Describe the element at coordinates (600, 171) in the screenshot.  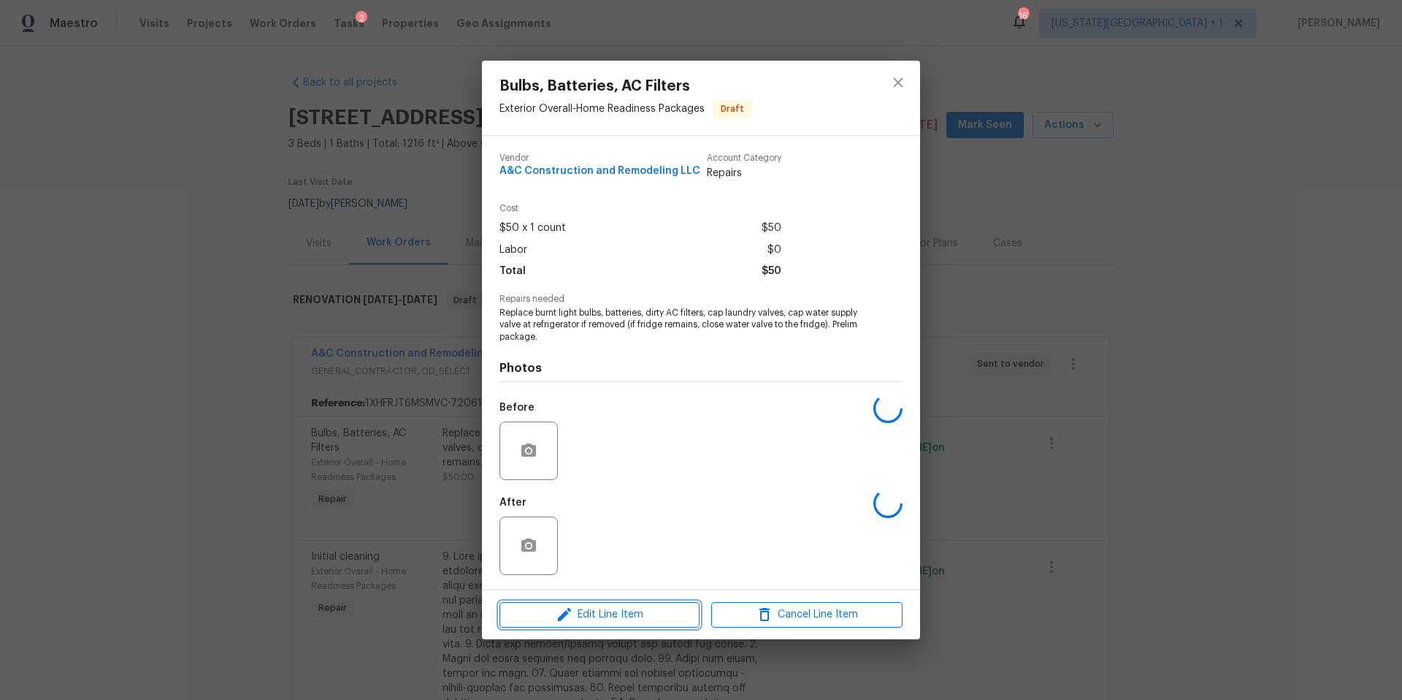
I see `span: A&C Construction and Remodeling LLC` at that location.